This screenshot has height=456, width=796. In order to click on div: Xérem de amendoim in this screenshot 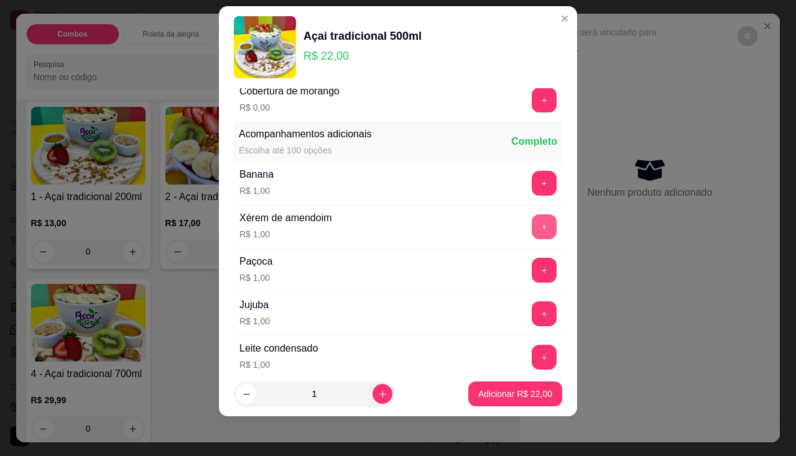, I will do `click(285, 218)`.